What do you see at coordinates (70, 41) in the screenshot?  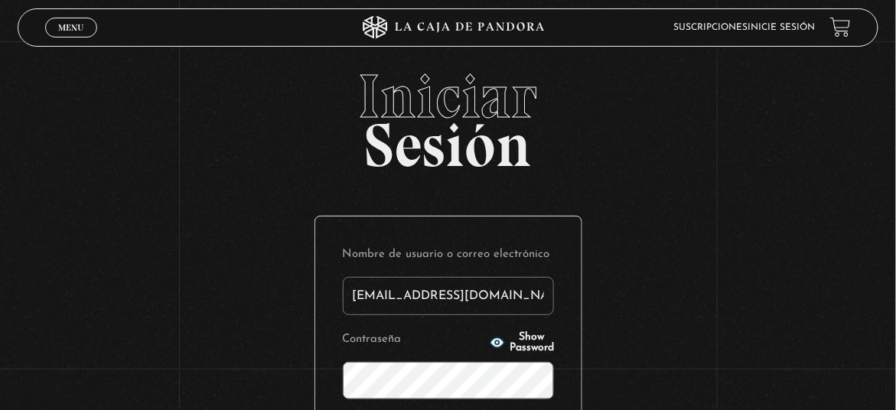 I see `span: Cerrar` at bounding box center [70, 41].